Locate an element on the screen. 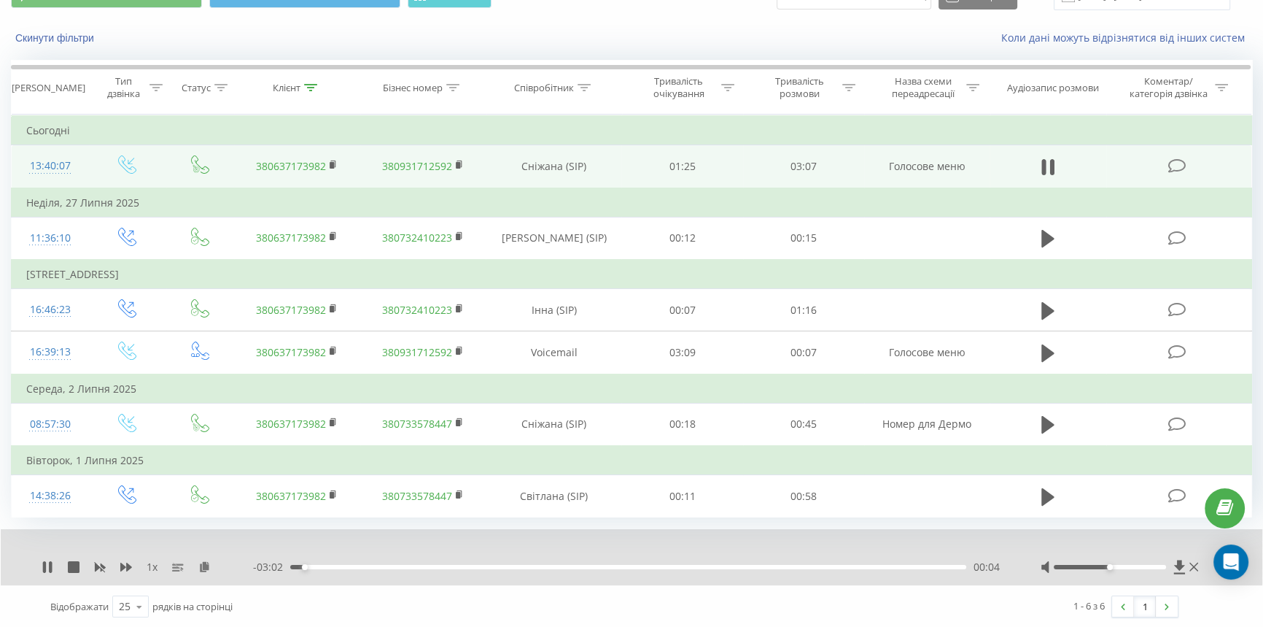 The width and height of the screenshot is (1263, 627). div: 25 is located at coordinates (125, 606).